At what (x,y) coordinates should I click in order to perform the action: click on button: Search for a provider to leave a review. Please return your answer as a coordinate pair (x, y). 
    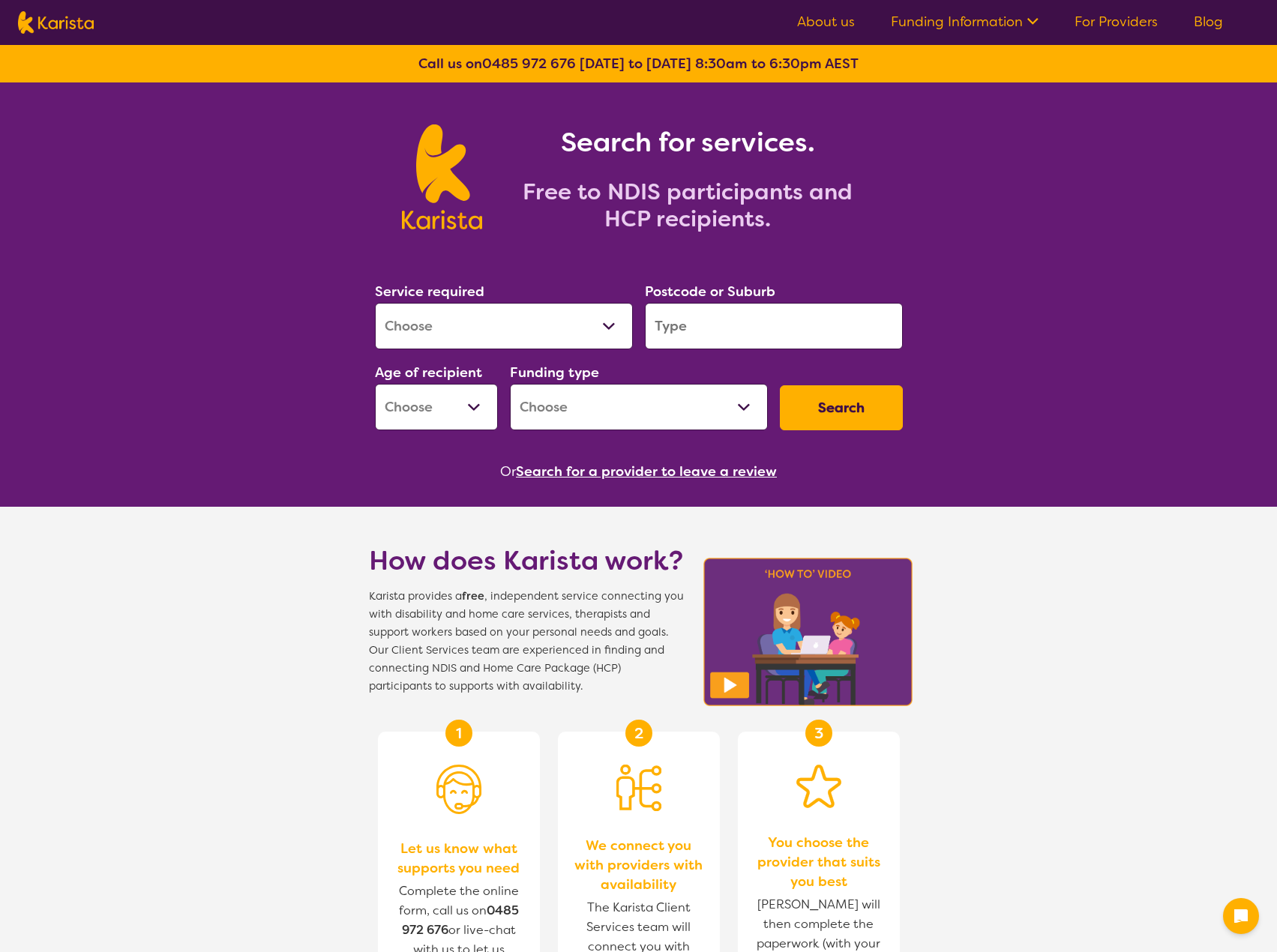
    Looking at the image, I should click on (646, 472).